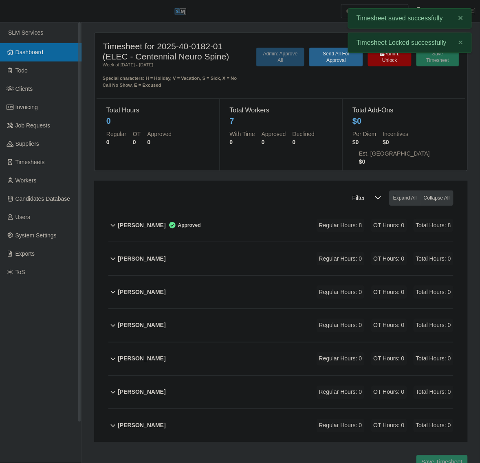 This screenshot has height=463, width=480. What do you see at coordinates (36, 236) in the screenshot?
I see `span: System Settings` at bounding box center [36, 236].